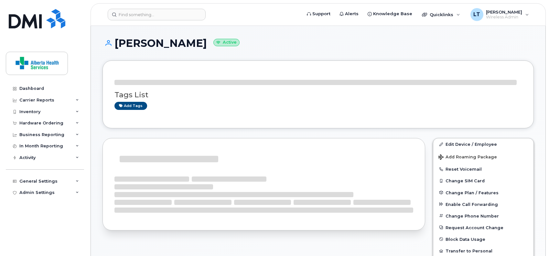  Describe the element at coordinates (484, 193) in the screenshot. I see `button: Change Plan / Features` at that location.